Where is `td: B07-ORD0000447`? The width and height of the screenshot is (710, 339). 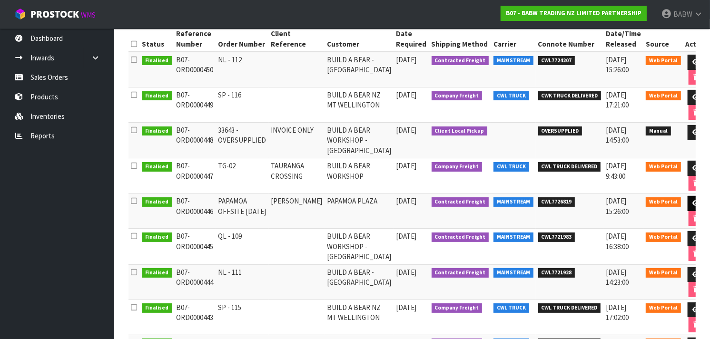 td: B07-ORD0000447 is located at coordinates (195, 176).